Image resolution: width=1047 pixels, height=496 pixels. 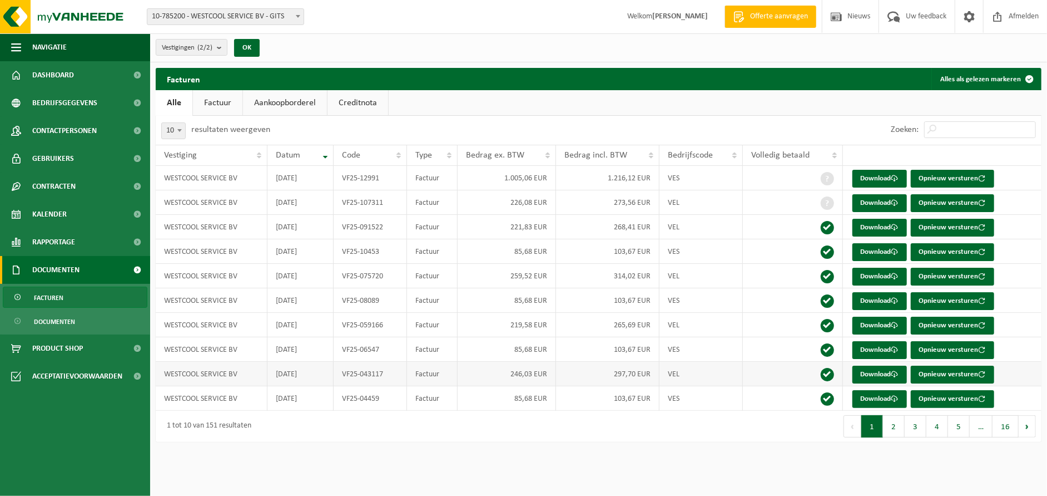 What do you see at coordinates (370, 349) in the screenshot?
I see `td: VF25-06547` at bounding box center [370, 349].